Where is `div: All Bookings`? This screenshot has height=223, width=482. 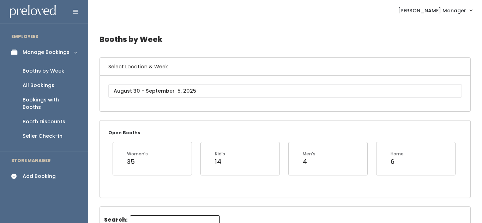 div: All Bookings is located at coordinates (38, 85).